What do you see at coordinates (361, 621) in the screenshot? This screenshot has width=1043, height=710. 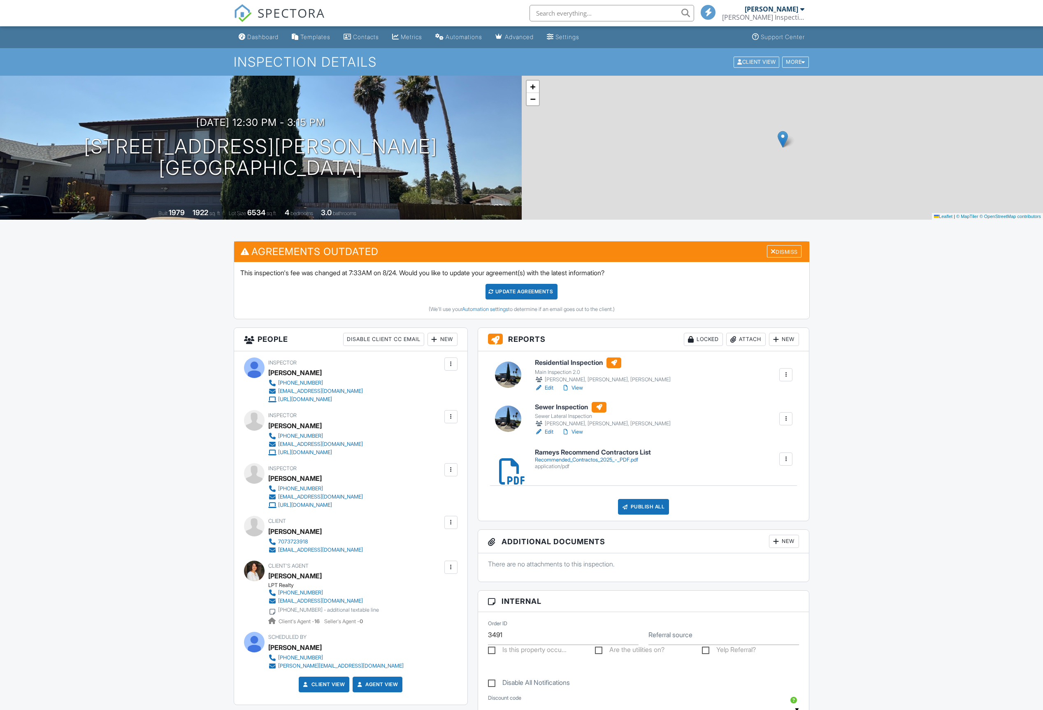 I see `strong: 0` at bounding box center [361, 621].